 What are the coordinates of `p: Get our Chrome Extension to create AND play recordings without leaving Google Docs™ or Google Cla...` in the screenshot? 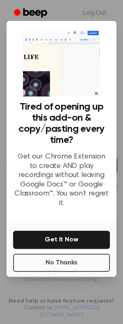 It's located at (62, 180).